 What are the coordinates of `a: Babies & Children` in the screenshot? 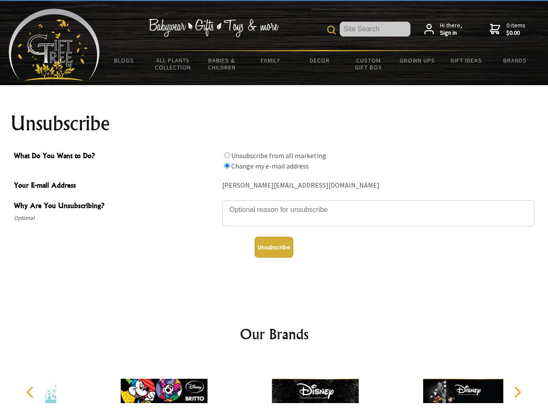 It's located at (222, 64).